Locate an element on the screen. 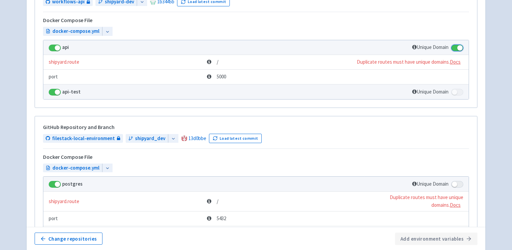  strong: api-test is located at coordinates (71, 92).